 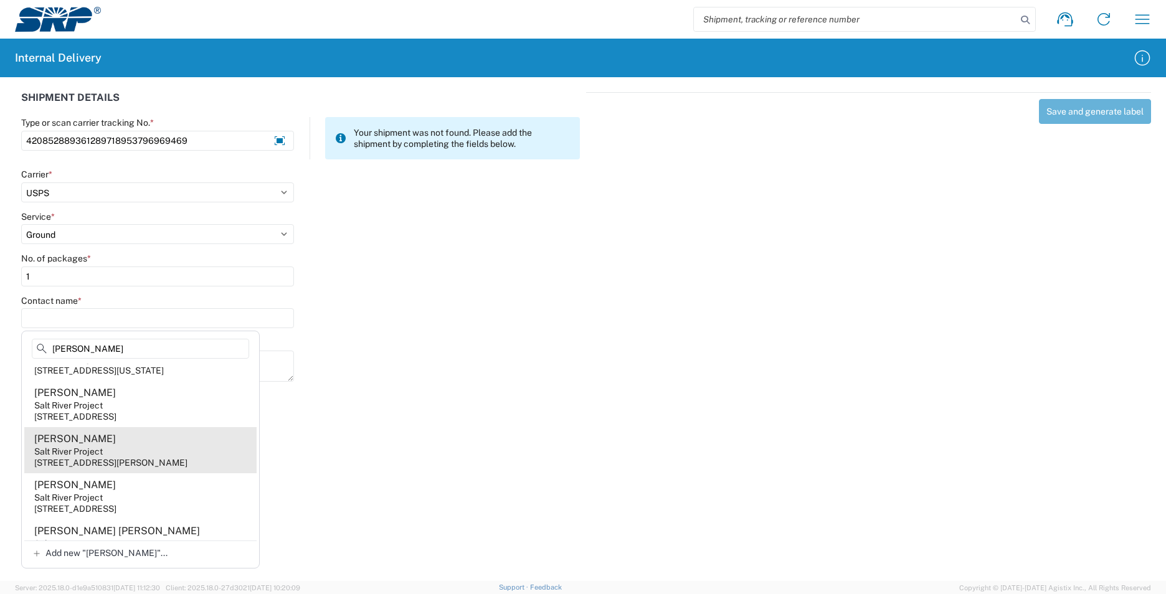 What do you see at coordinates (38, 217) in the screenshot?
I see `label: Service` at bounding box center [38, 217].